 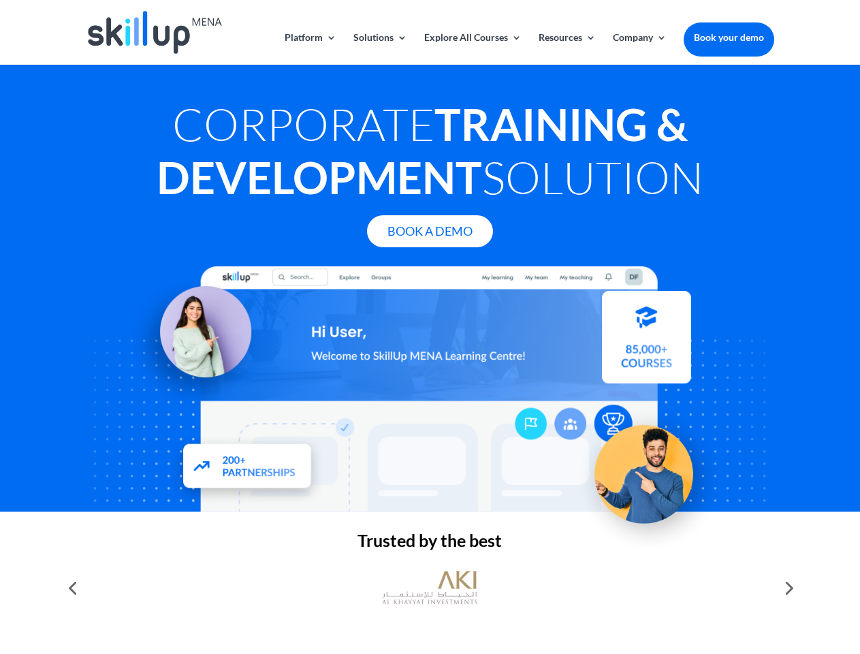 What do you see at coordinates (639, 48) in the screenshot?
I see `a: Company` at bounding box center [639, 48].